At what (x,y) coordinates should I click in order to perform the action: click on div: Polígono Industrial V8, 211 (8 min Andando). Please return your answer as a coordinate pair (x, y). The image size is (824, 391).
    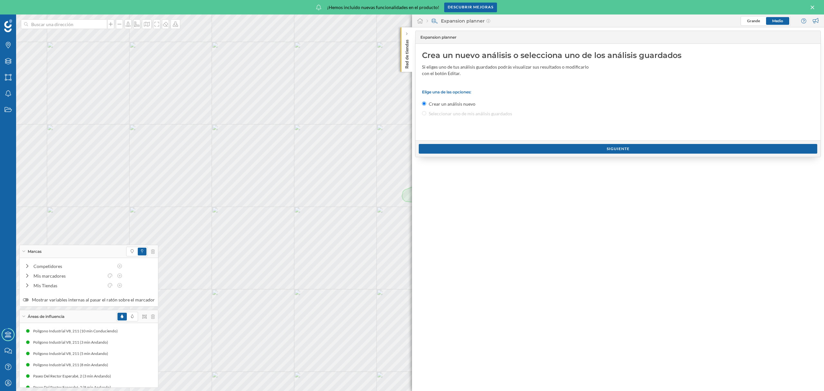
    Looking at the image, I should click on (72, 365).